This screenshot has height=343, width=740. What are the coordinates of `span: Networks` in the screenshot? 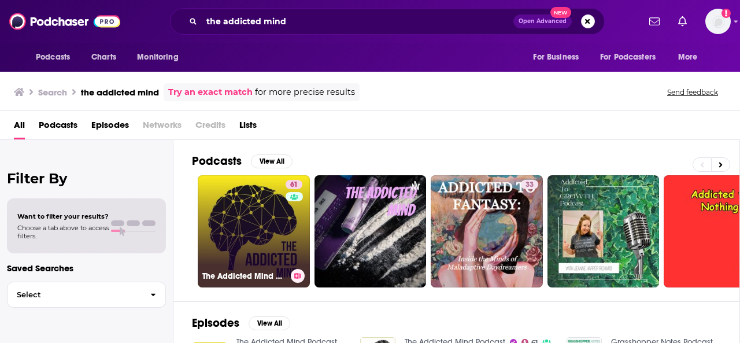 It's located at (162, 127).